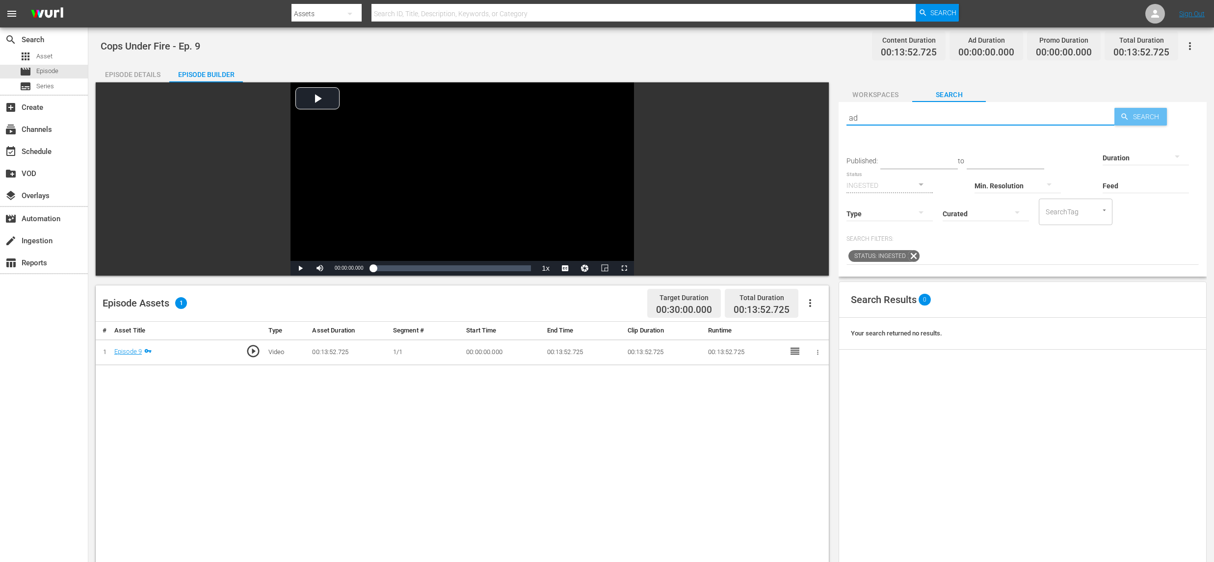  What do you see at coordinates (604, 268) in the screenshot?
I see `button: Picture-in-Picture` at bounding box center [604, 268].